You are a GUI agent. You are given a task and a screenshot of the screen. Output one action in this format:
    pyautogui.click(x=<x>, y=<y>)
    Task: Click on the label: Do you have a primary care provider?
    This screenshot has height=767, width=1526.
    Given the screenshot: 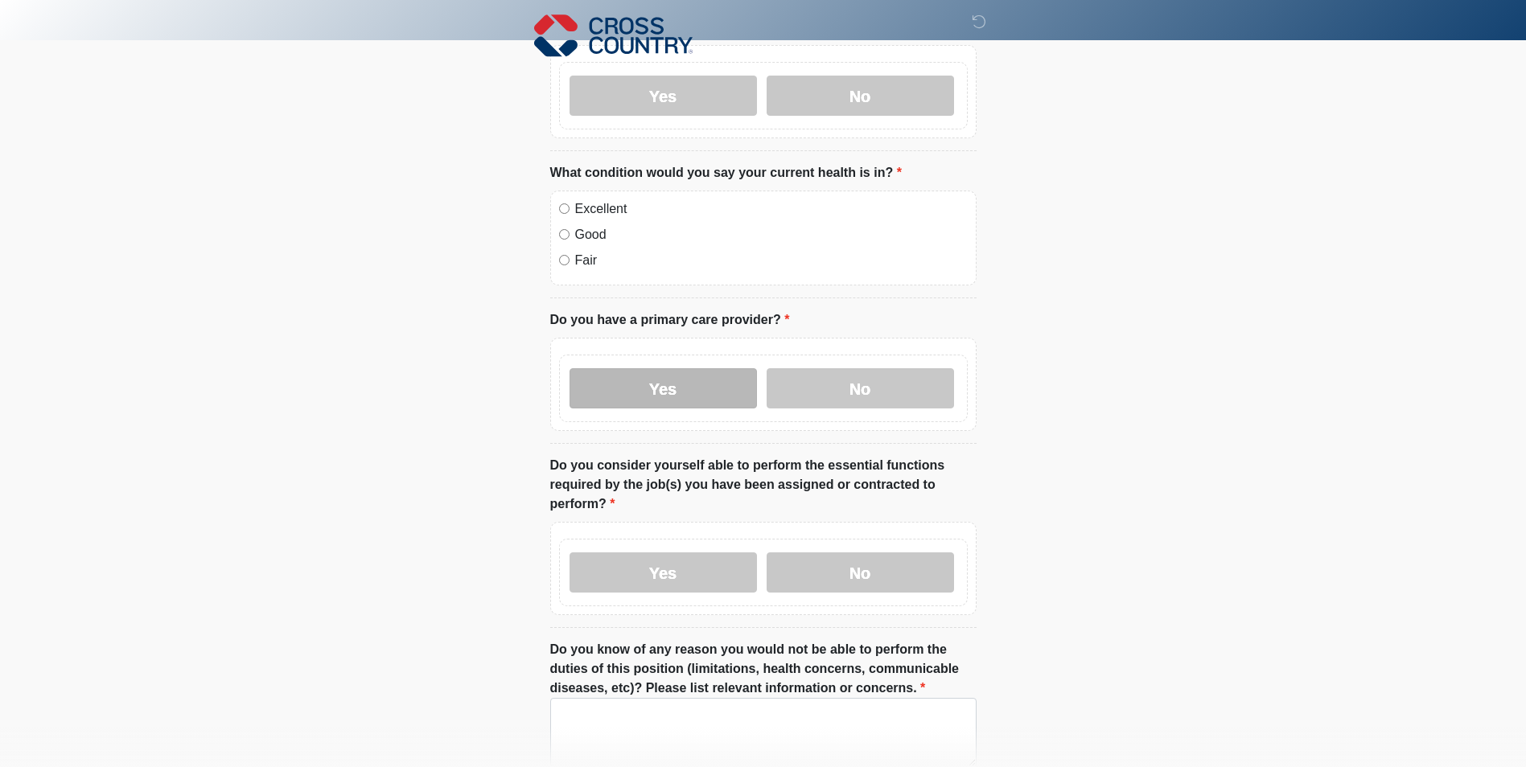 What is the action you would take?
    pyautogui.click(x=670, y=320)
    